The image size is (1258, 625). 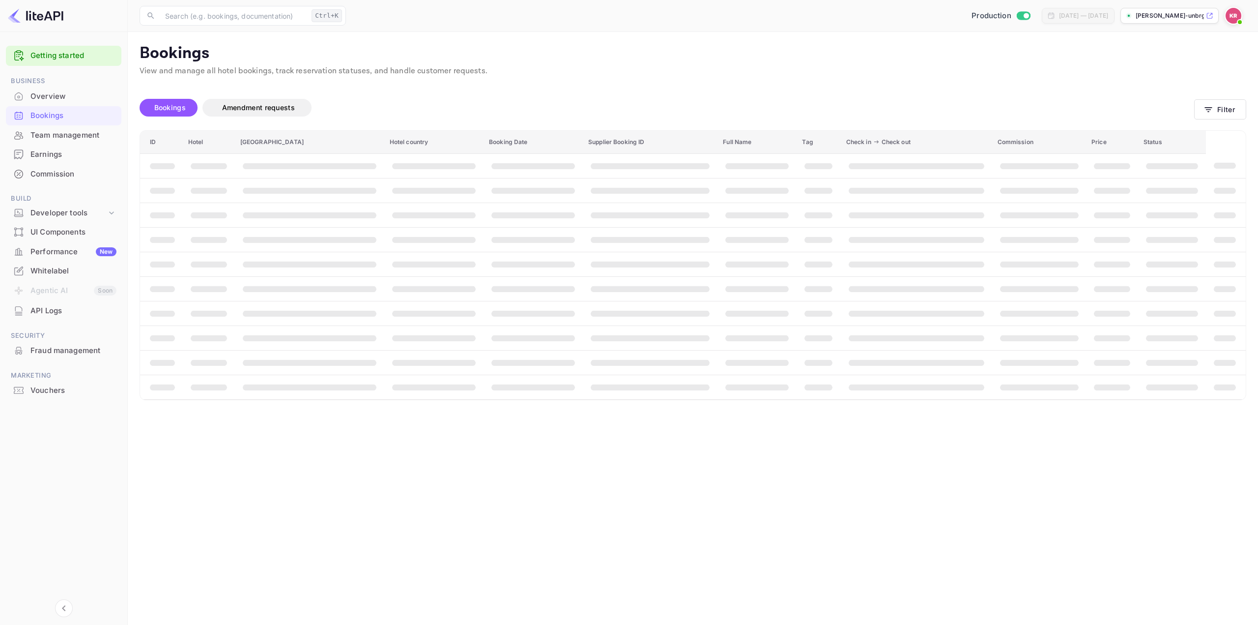 What do you see at coordinates (63, 252) in the screenshot?
I see `div: PerformanceNew` at bounding box center [63, 252].